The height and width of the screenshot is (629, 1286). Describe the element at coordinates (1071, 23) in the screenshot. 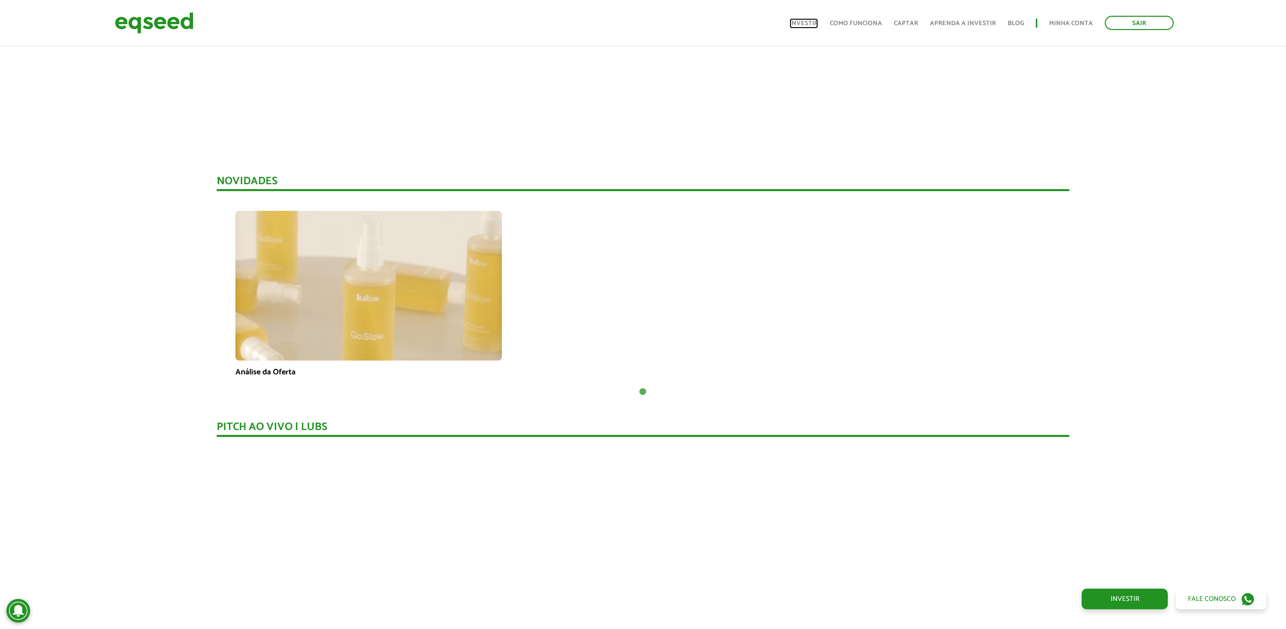

I see `a: Minha conta` at that location.